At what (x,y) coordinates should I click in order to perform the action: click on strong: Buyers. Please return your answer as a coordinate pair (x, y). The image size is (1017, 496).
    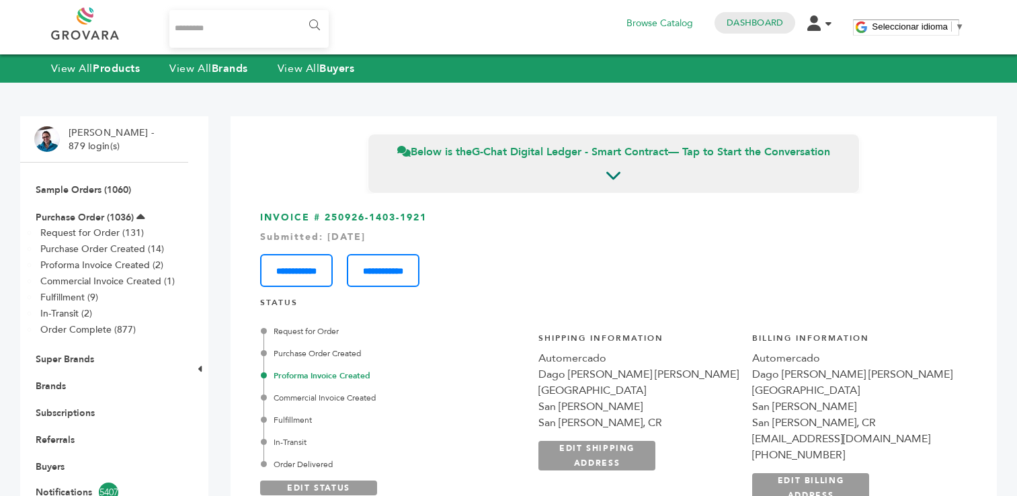
    Looking at the image, I should click on (337, 69).